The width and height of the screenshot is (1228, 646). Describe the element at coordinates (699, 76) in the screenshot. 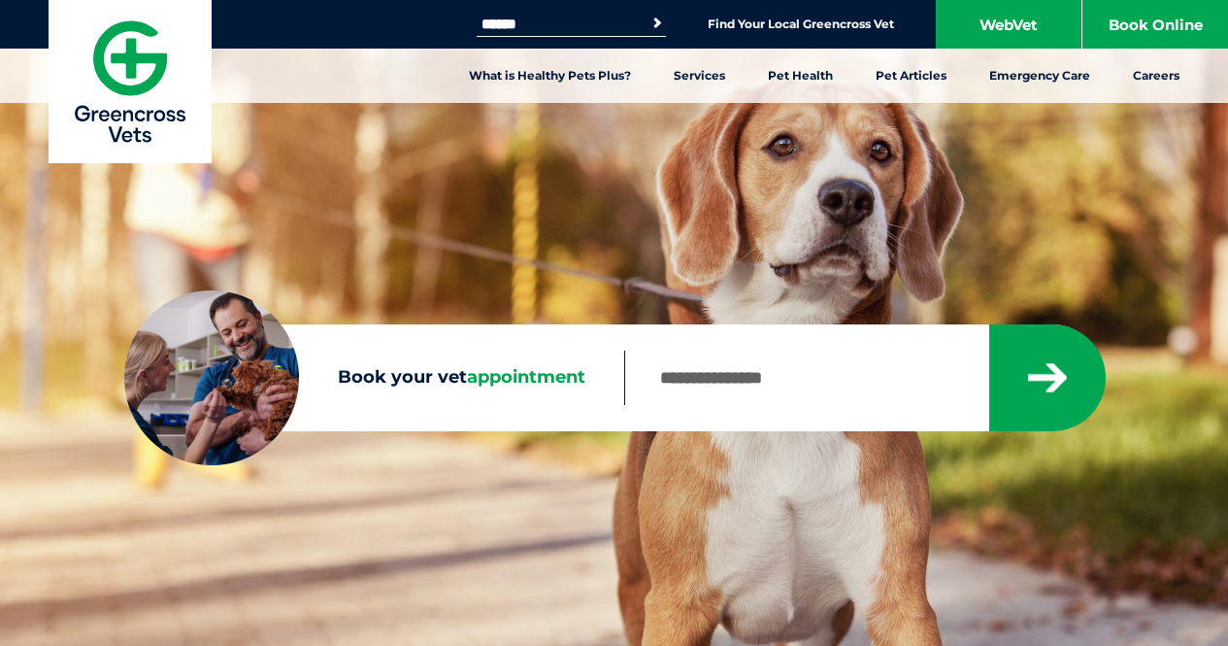

I see `a: Services` at that location.